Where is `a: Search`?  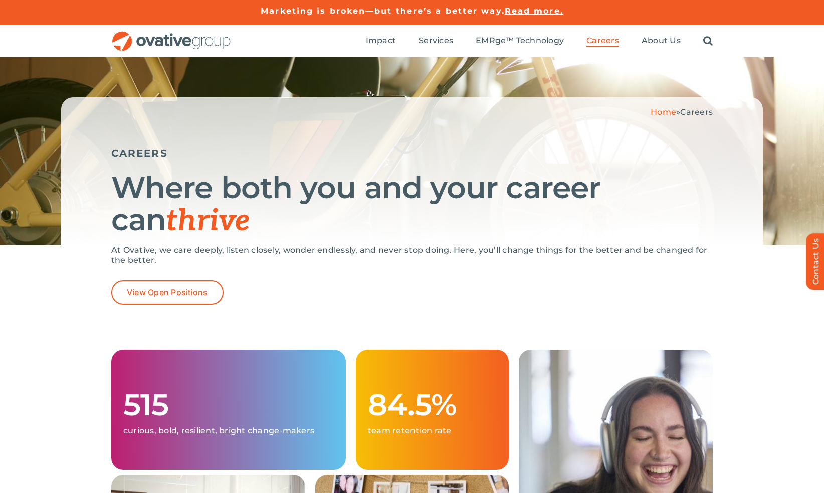
a: Search is located at coordinates (708, 41).